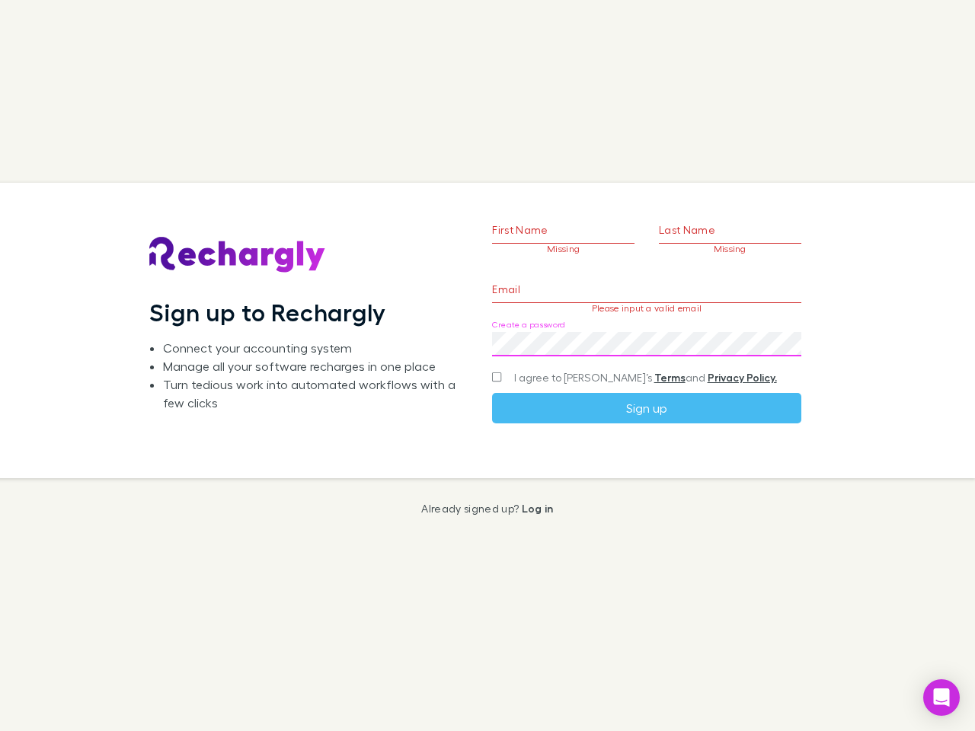 Image resolution: width=975 pixels, height=731 pixels. What do you see at coordinates (529, 324) in the screenshot?
I see `label: Create a password` at bounding box center [529, 324].